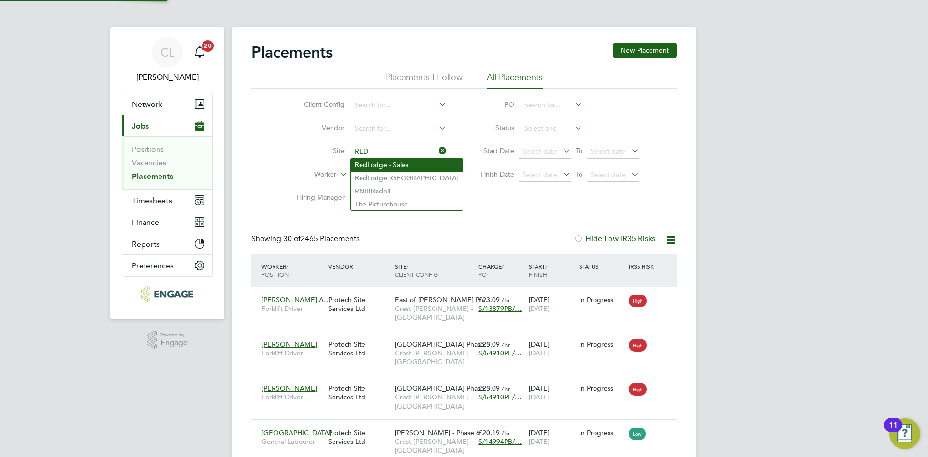 The width and height of the screenshot is (928, 457). I want to click on label: Status, so click(492, 128).